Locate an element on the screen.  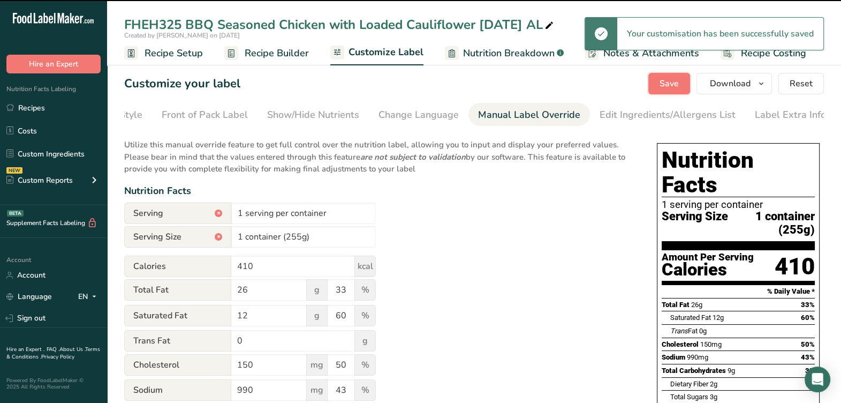
div: Your customisation has been successfully saved is located at coordinates (720, 34).